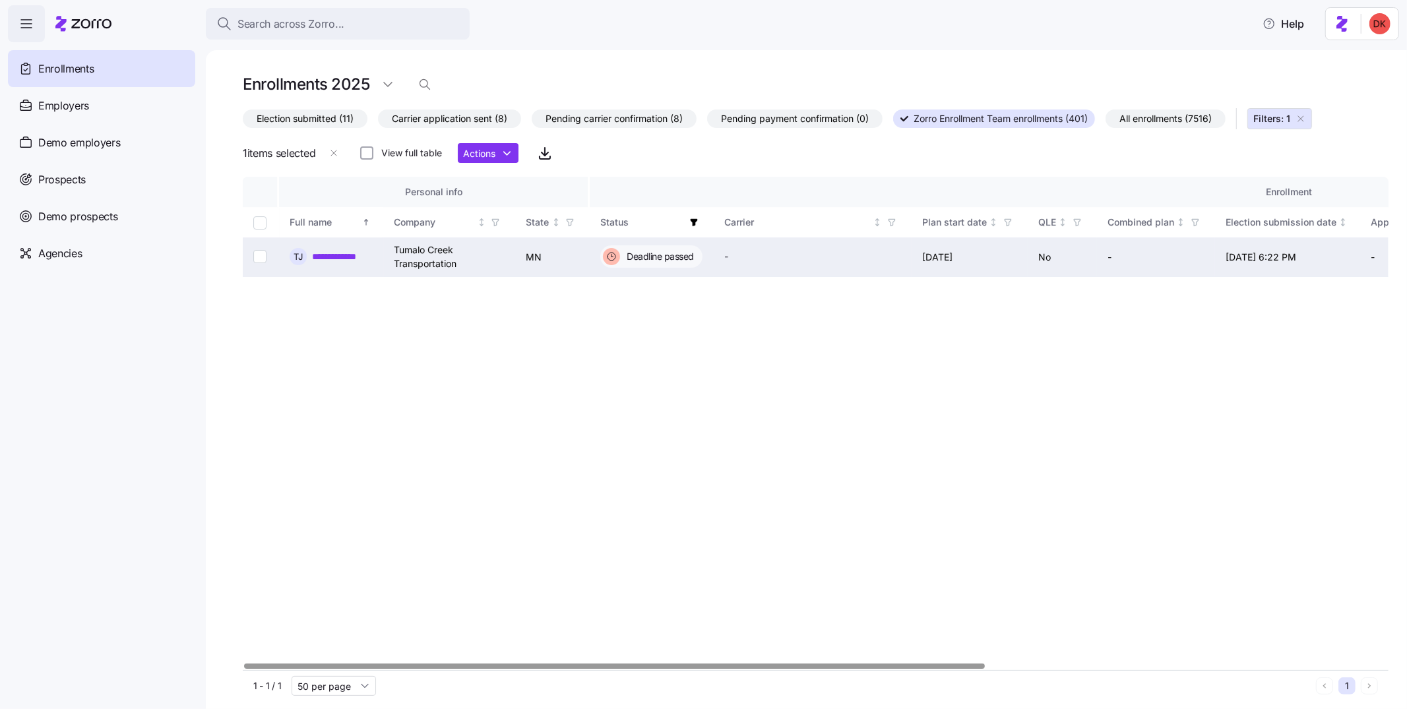  Describe the element at coordinates (325, 222) in the screenshot. I see `div: Full name` at that location.